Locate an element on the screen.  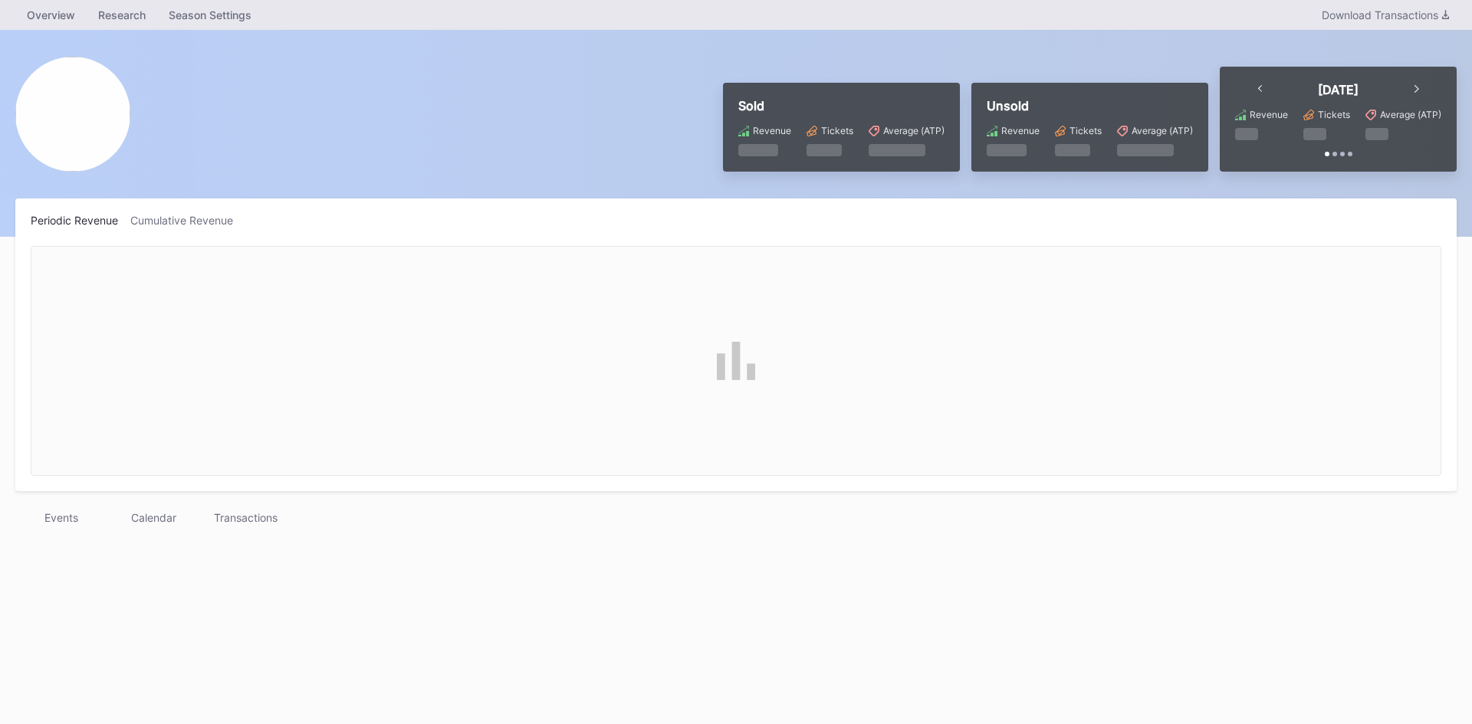
a: Overview is located at coordinates (51, 15).